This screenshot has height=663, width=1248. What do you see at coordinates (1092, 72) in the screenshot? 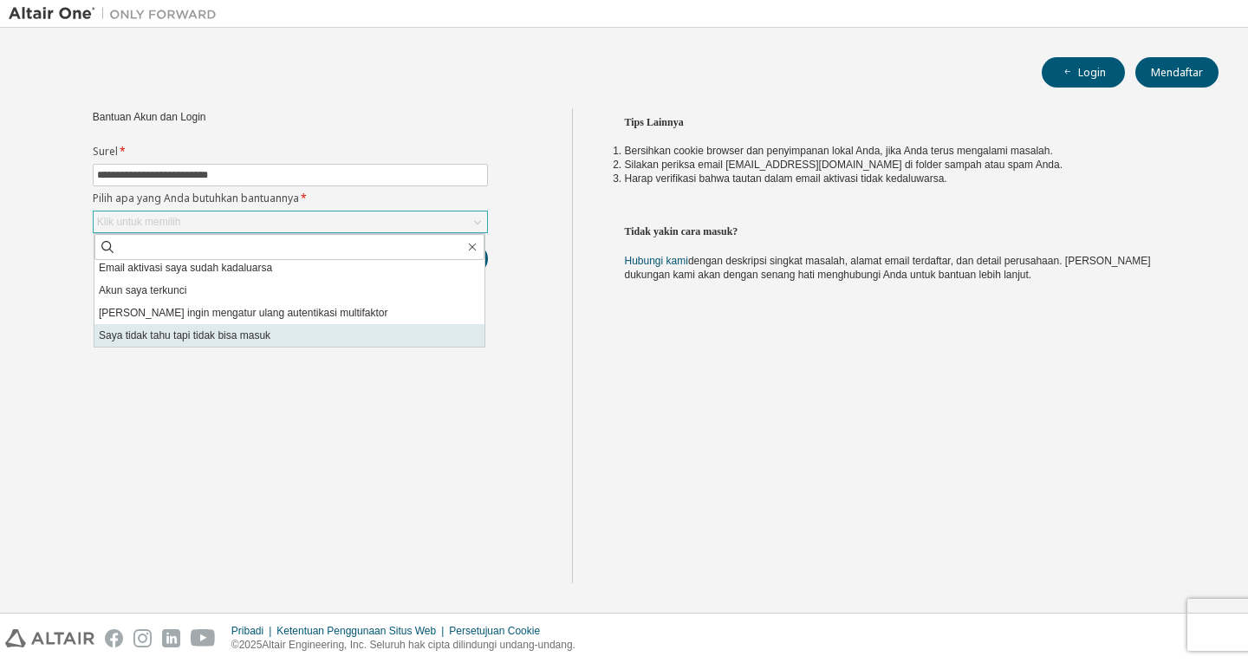
I see `font: Login` at bounding box center [1092, 72].